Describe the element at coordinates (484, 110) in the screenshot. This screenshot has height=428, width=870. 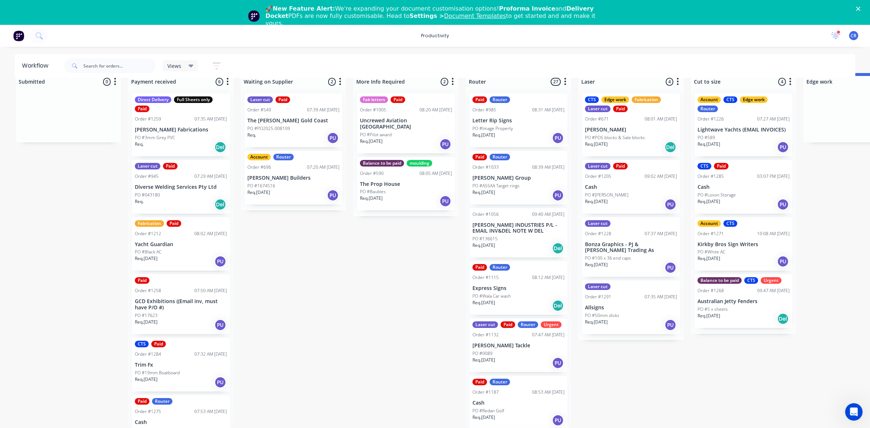
I see `div: Order #985` at that location.